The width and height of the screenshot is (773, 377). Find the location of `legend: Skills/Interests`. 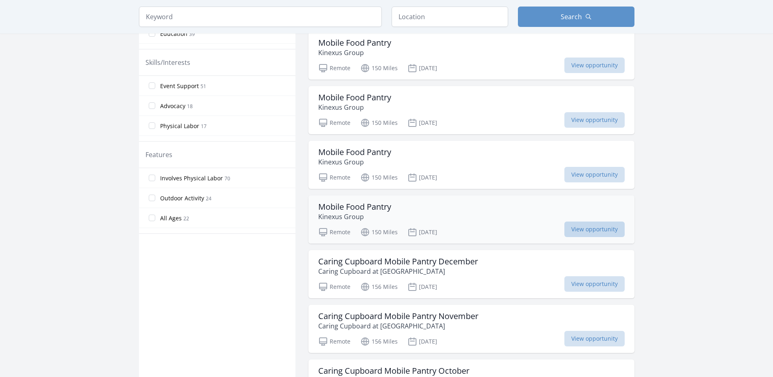

legend: Skills/Interests is located at coordinates (168, 62).